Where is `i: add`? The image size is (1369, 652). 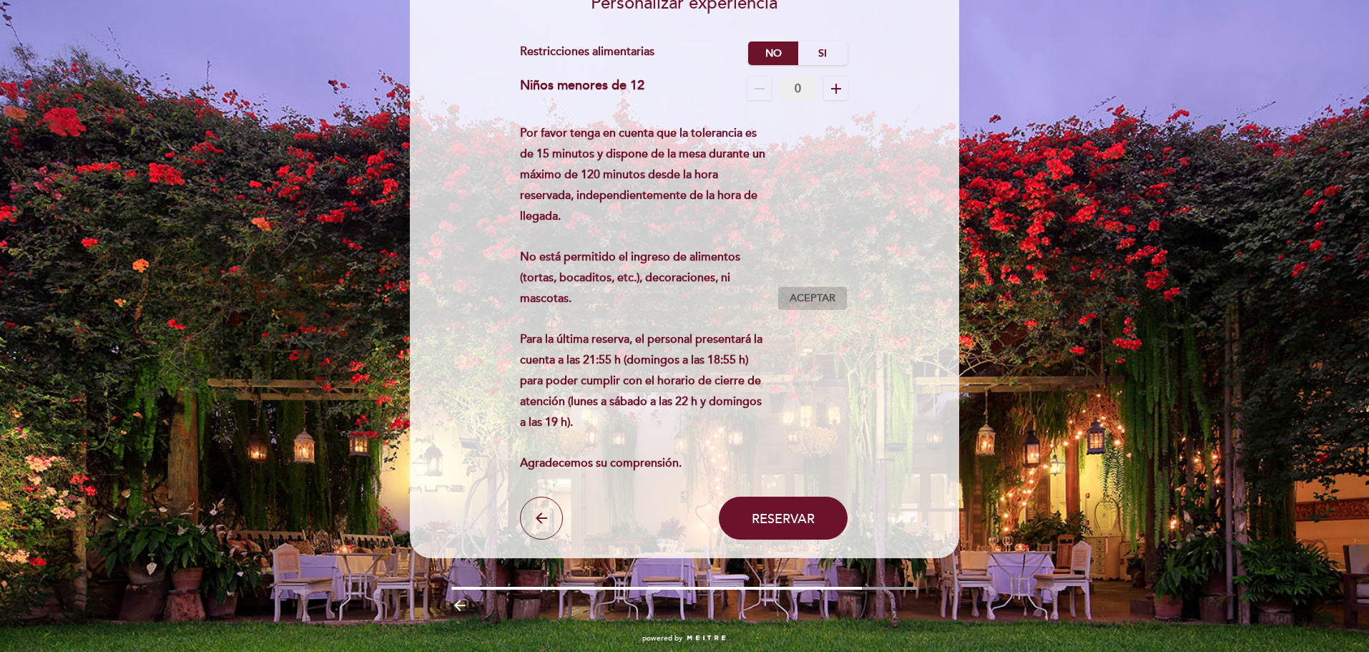
i: add is located at coordinates (836, 89).